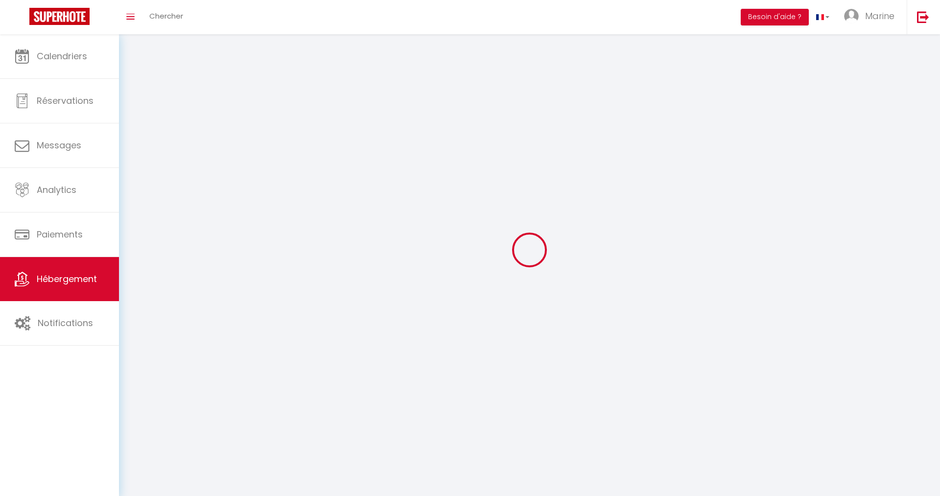 The height and width of the screenshot is (496, 940). I want to click on img: Super Booking, so click(59, 16).